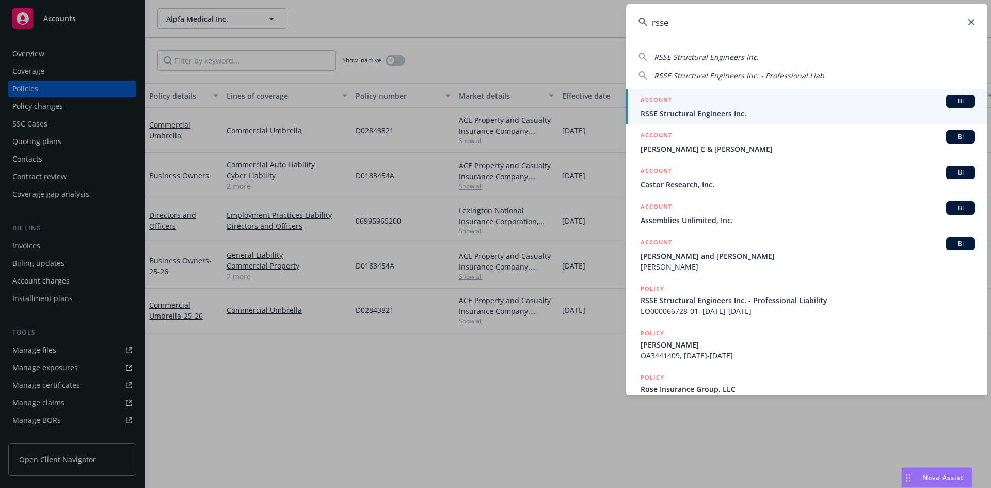 The width and height of the screenshot is (991, 488). I want to click on span: Assemblies Unlimited, Inc., so click(808, 220).